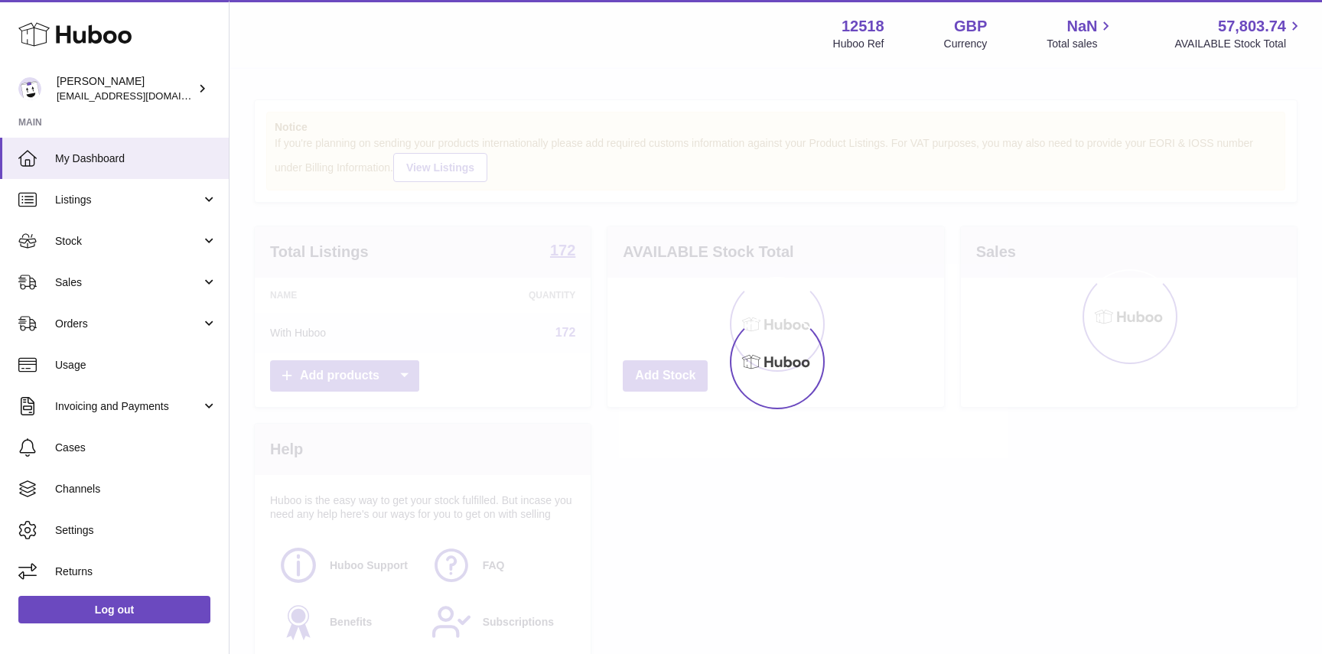 The height and width of the screenshot is (654, 1322). What do you see at coordinates (970, 26) in the screenshot?
I see `strong: GBP` at bounding box center [970, 26].